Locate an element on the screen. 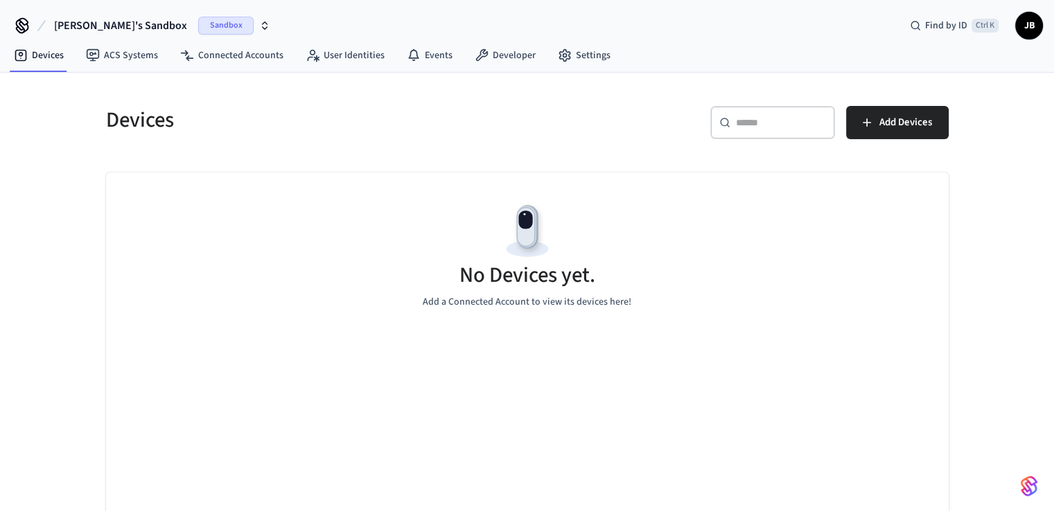 The width and height of the screenshot is (1054, 511). span: Add Devices is located at coordinates (906, 123).